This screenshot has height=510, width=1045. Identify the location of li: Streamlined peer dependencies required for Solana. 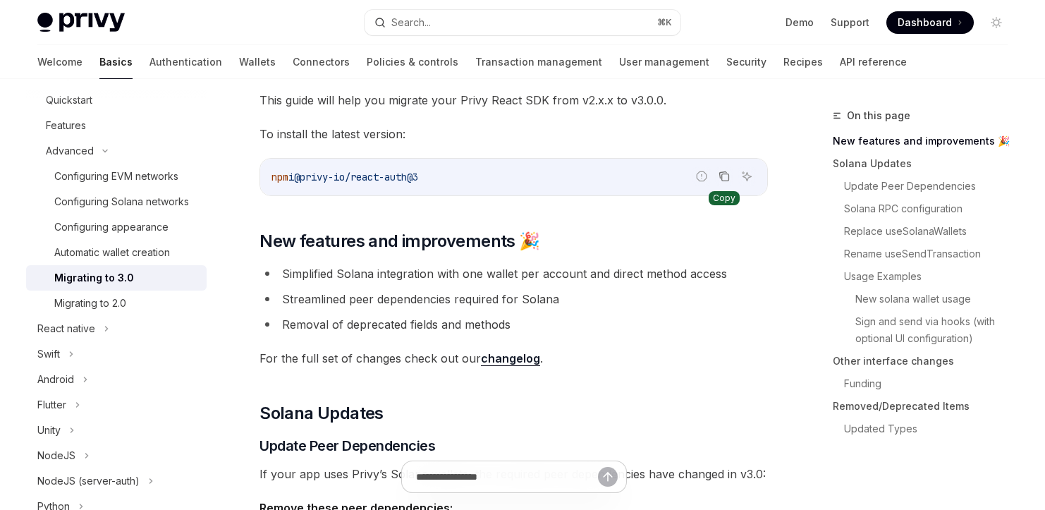
(514, 299).